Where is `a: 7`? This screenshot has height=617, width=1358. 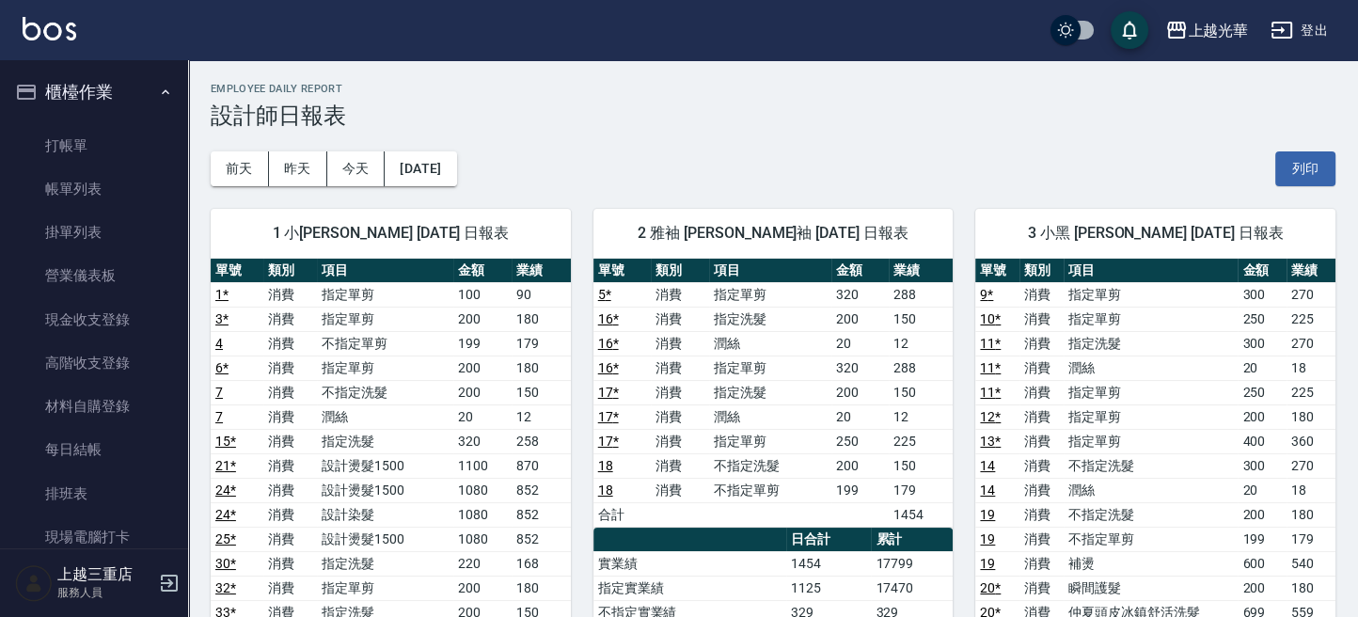
a: 7 is located at coordinates (219, 392).